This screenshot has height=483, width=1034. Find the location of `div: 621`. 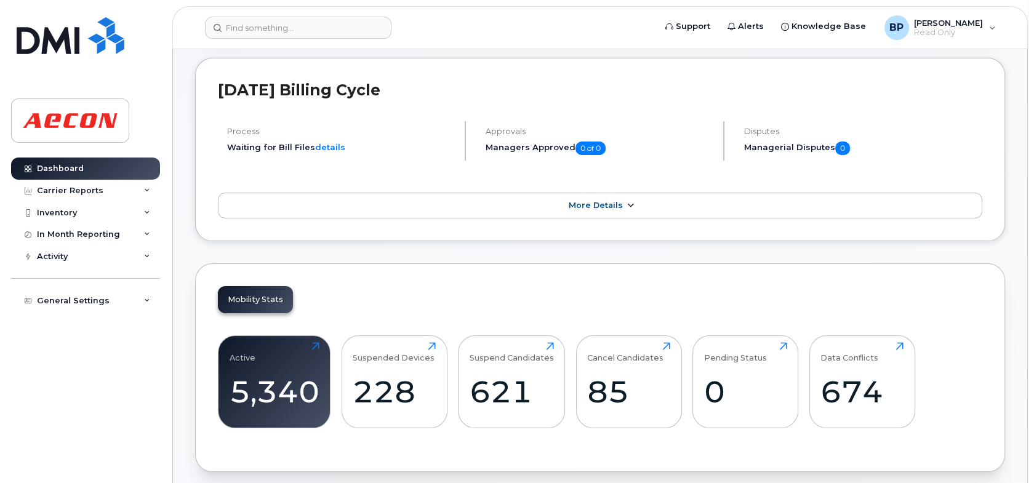

div: 621 is located at coordinates (512, 392).